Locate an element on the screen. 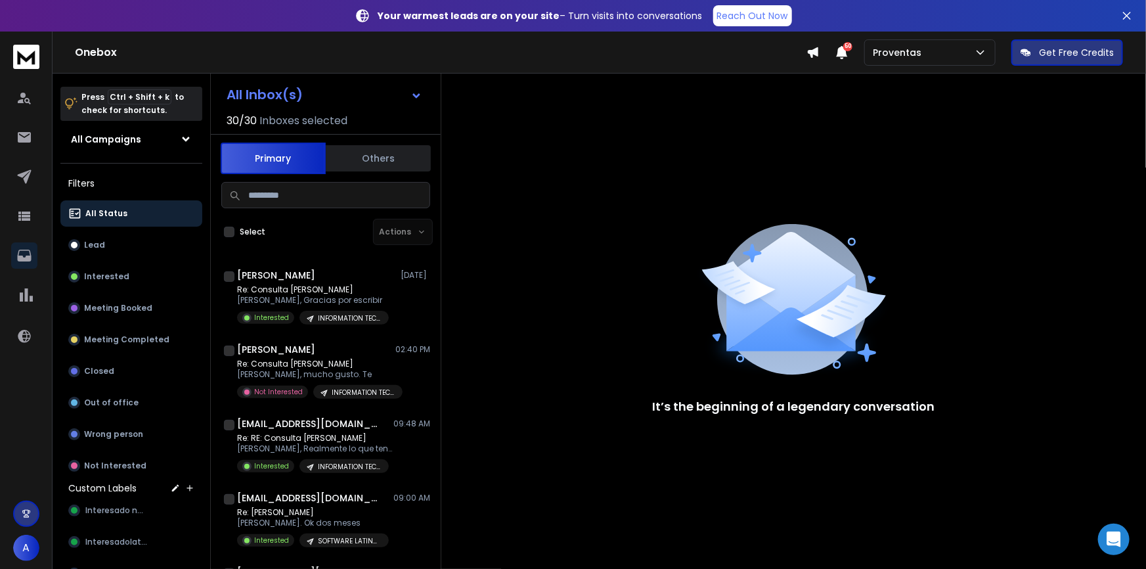  button: Interesado new is located at coordinates (131, 510).